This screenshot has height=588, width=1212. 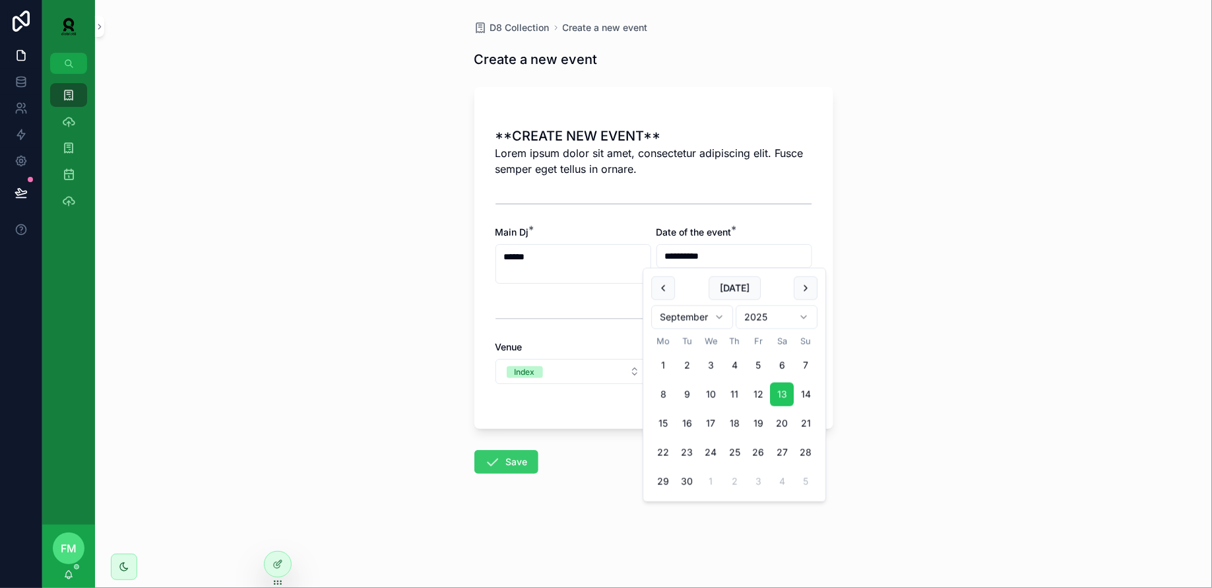 What do you see at coordinates (69, 152) in the screenshot?
I see `div: scrollable content` at bounding box center [69, 152].